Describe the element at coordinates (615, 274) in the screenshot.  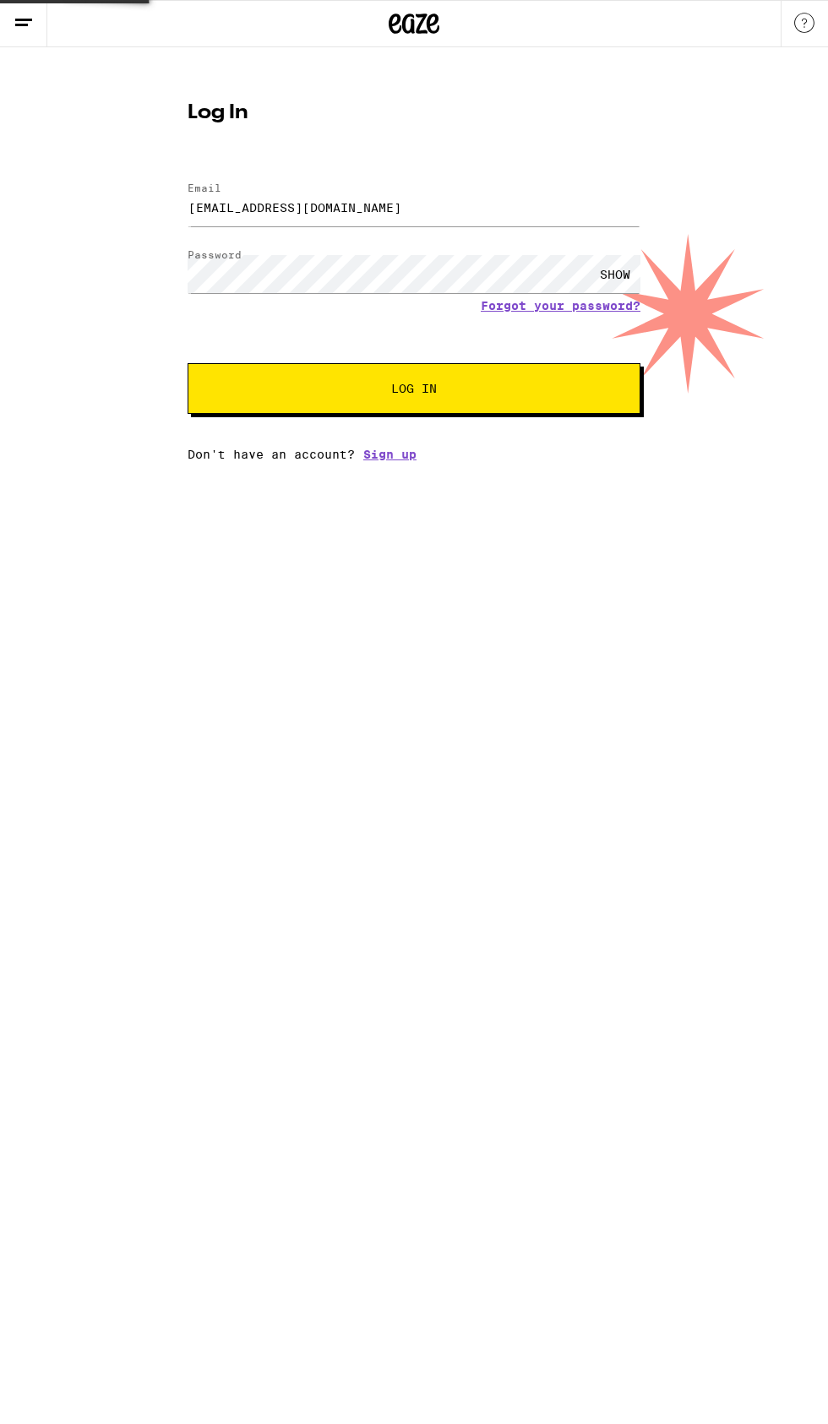
I see `div: SHOW` at that location.